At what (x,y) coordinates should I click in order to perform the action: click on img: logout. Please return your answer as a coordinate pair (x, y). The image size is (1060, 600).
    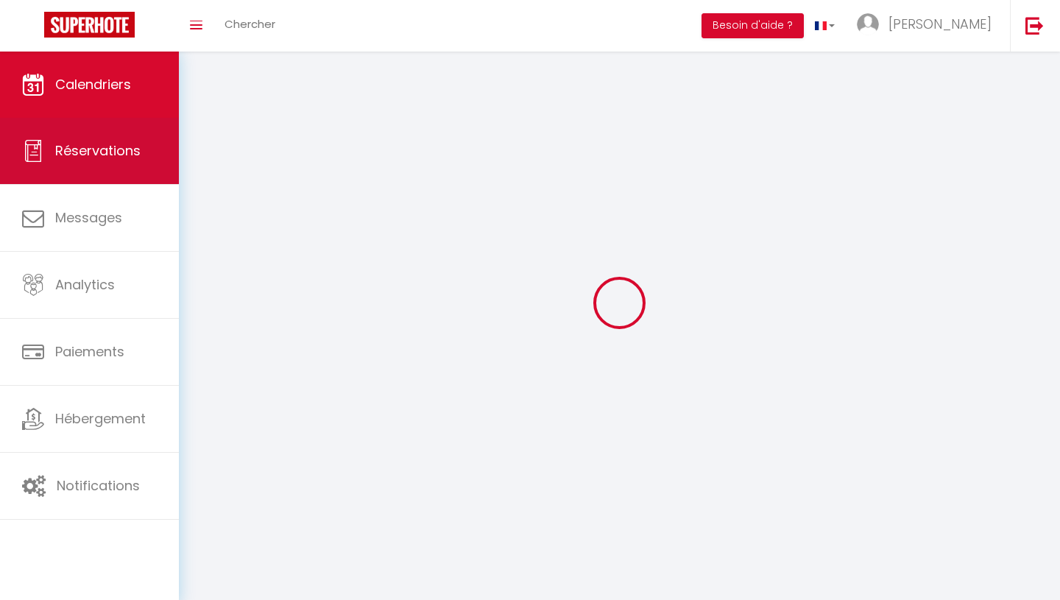
    Looking at the image, I should click on (1034, 25).